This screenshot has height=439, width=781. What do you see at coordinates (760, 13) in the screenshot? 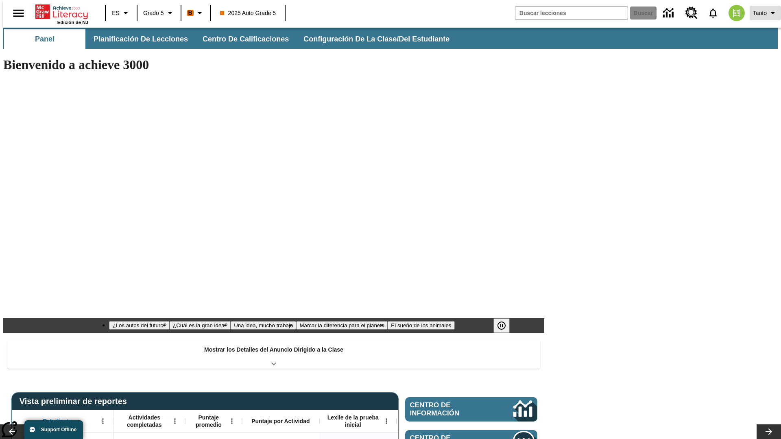
I see `span: Tauto` at bounding box center [760, 13].